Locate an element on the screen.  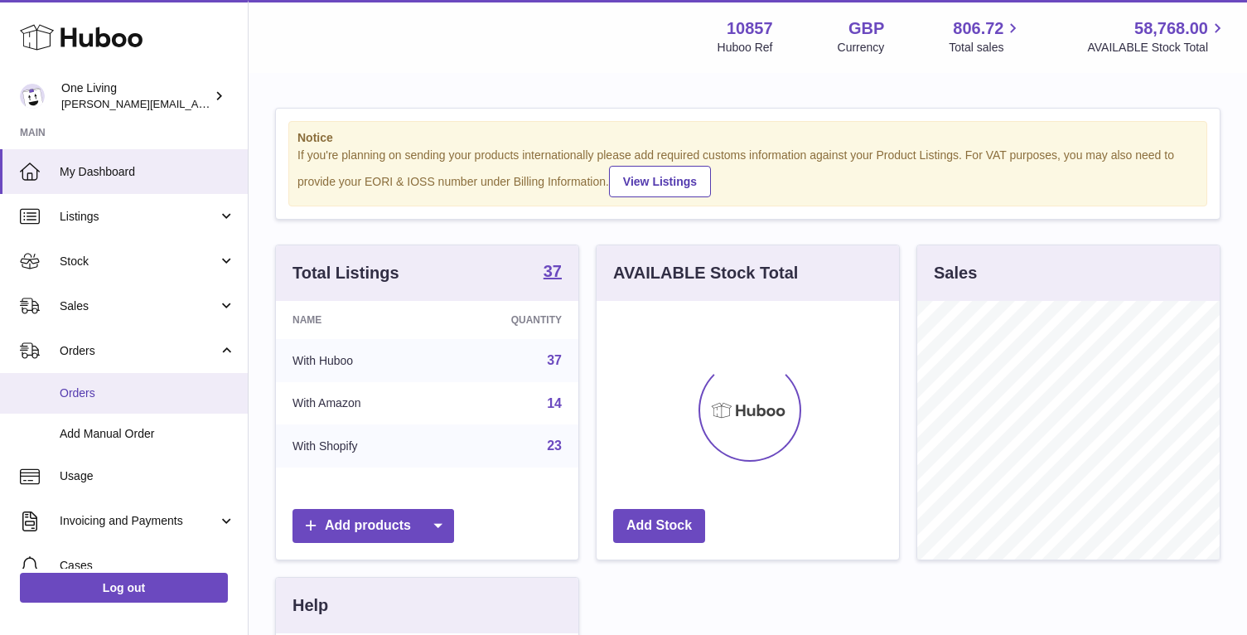
a: Add products is located at coordinates (373, 525).